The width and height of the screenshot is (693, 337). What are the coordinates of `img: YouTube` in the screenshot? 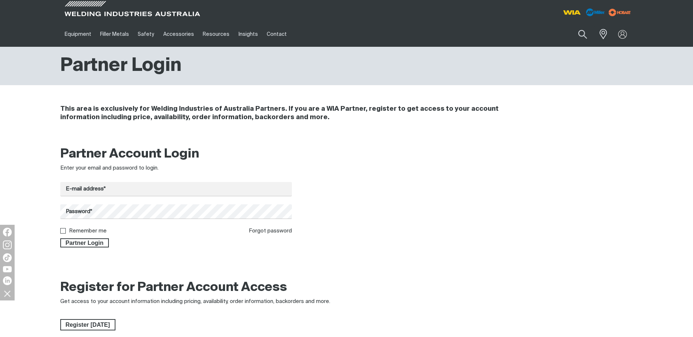 It's located at (7, 269).